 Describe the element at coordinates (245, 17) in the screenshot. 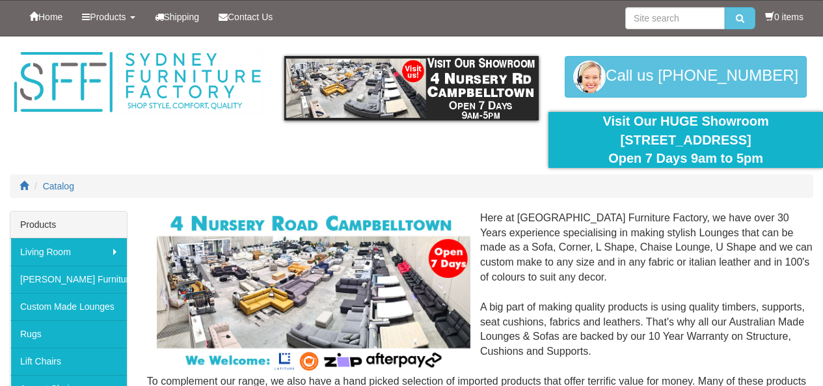

I see `a: Contact Us` at that location.